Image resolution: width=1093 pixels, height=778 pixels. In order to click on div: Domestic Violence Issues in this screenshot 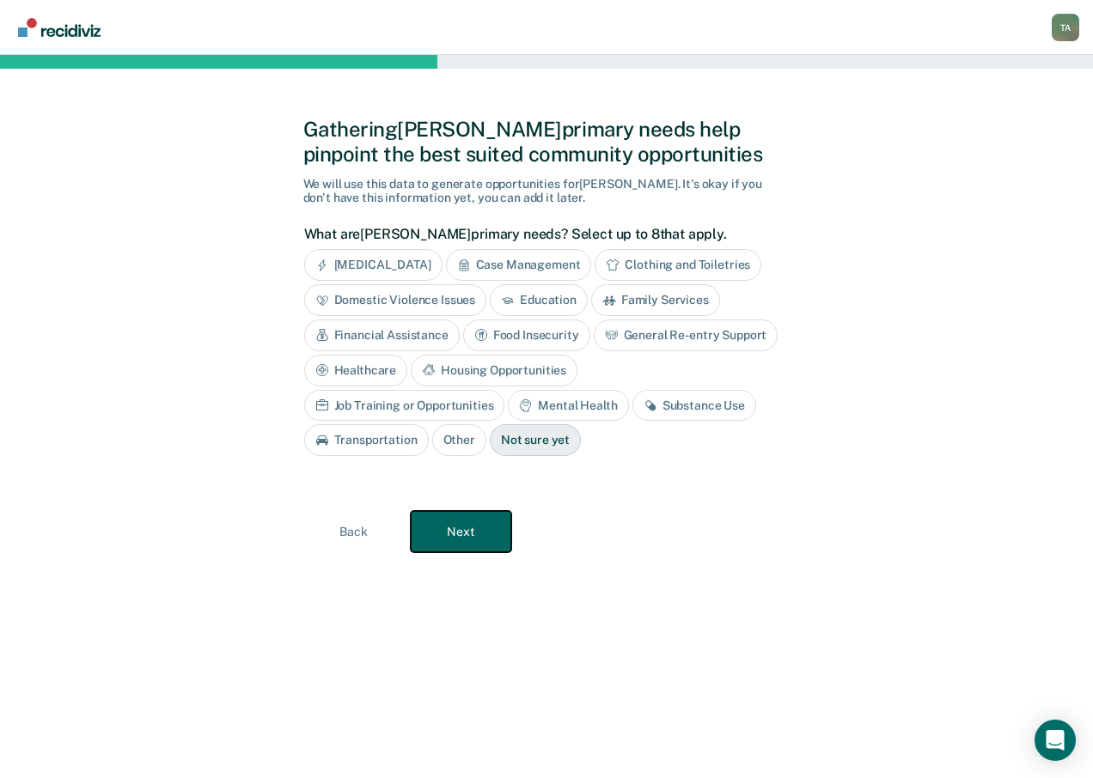, I will do `click(395, 300)`.